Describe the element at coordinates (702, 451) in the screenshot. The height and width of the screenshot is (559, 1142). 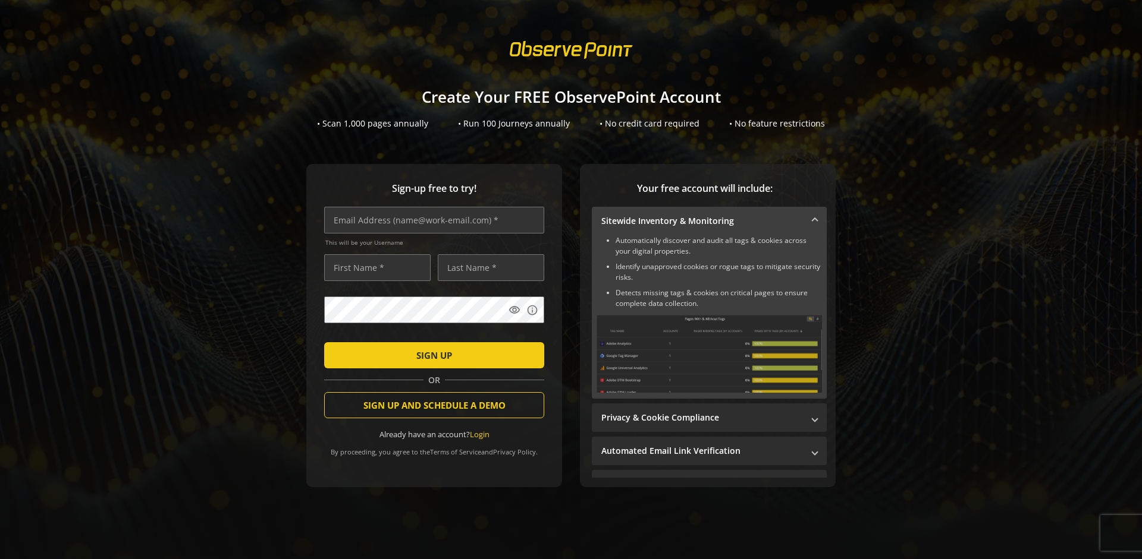
I see `mat-panel-title: Automated Email Link Verification` at that location.